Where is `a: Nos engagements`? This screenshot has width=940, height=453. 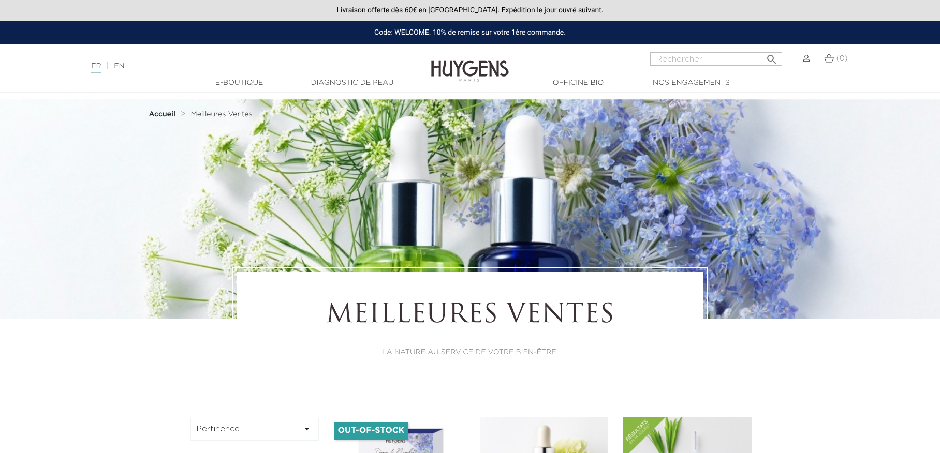 a: Nos engagements is located at coordinates (691, 83).